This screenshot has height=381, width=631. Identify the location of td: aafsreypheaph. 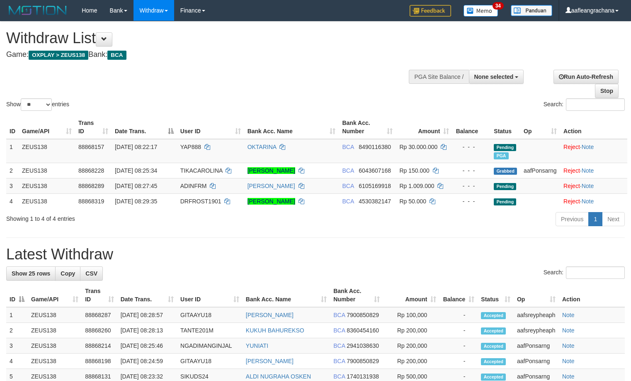
(536, 315).